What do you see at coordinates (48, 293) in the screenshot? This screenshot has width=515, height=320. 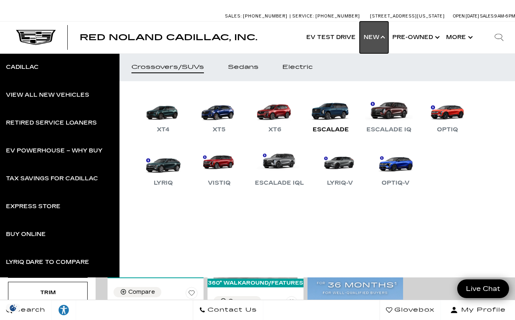 I see `div: TrimTrim` at bounding box center [48, 293].